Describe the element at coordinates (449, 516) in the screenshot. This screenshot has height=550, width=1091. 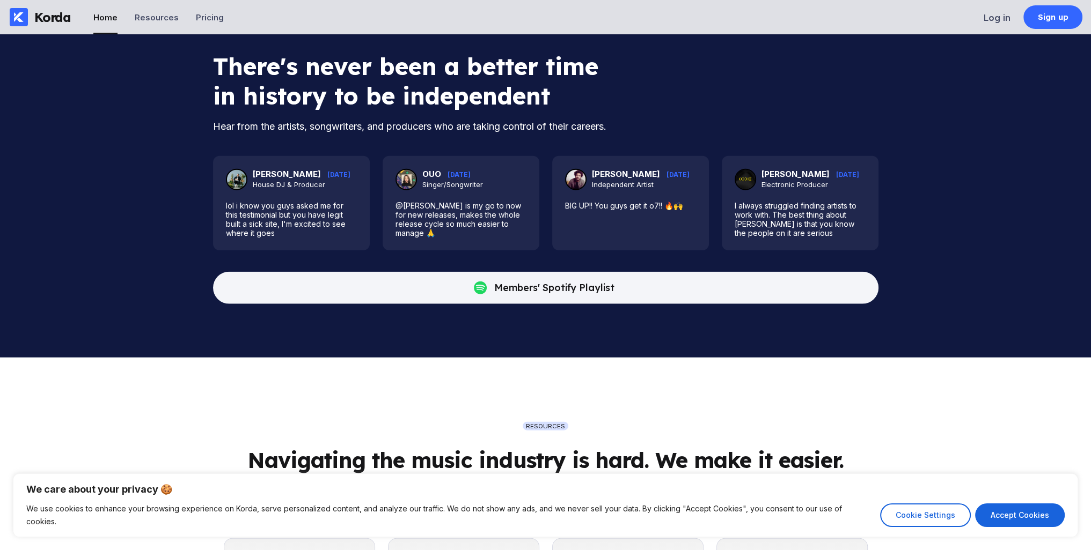
I see `p: We use cookies to enhance your browsing experience on Korda, serve personalized content, and anal...` at that location.